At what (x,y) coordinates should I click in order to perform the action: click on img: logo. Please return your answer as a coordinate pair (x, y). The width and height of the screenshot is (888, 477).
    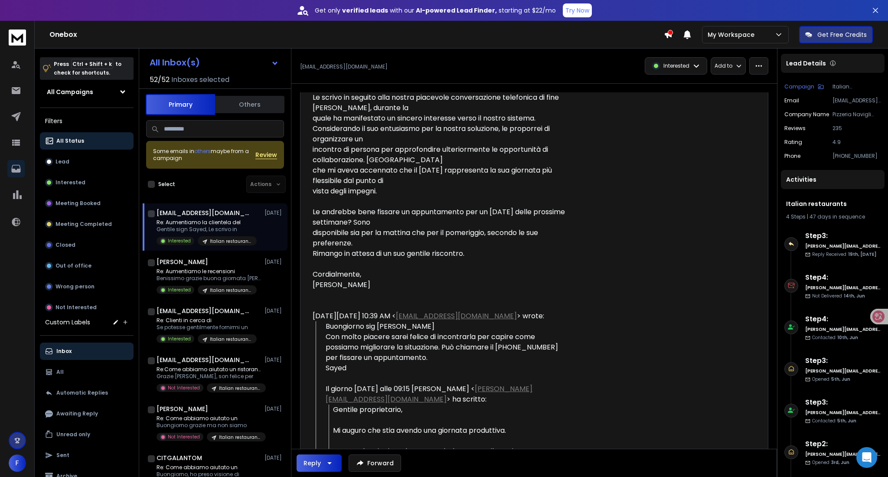
    Looking at the image, I should click on (17, 37).